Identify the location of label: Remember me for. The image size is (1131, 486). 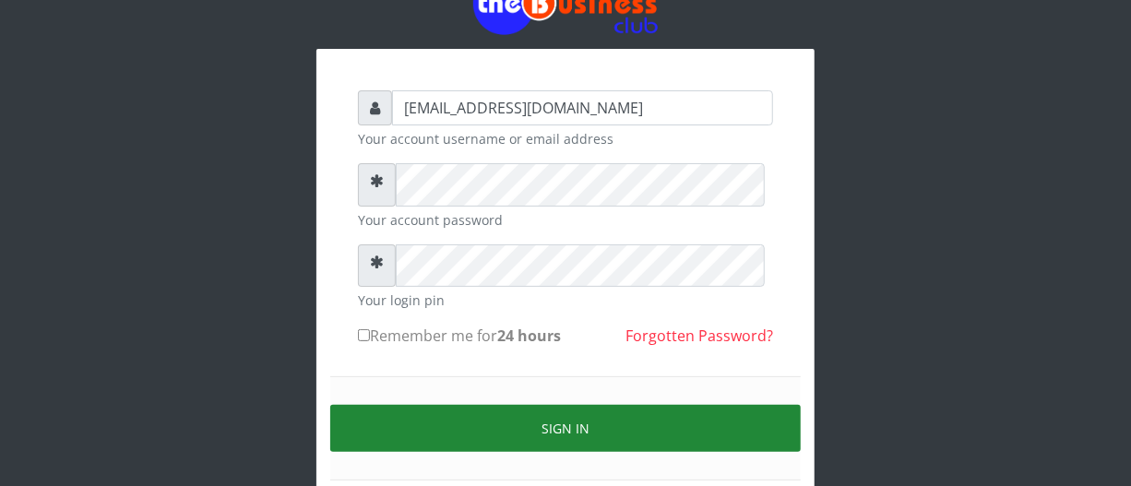
(459, 336).